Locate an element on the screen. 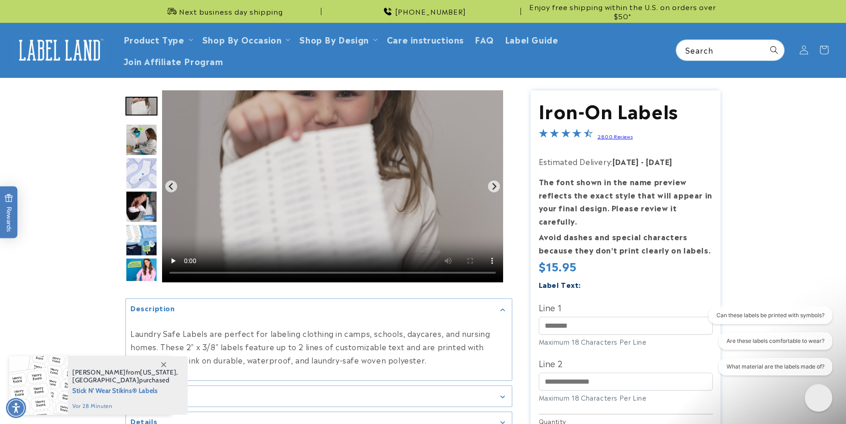  span: Shop By Occasion is located at coordinates (242, 39).